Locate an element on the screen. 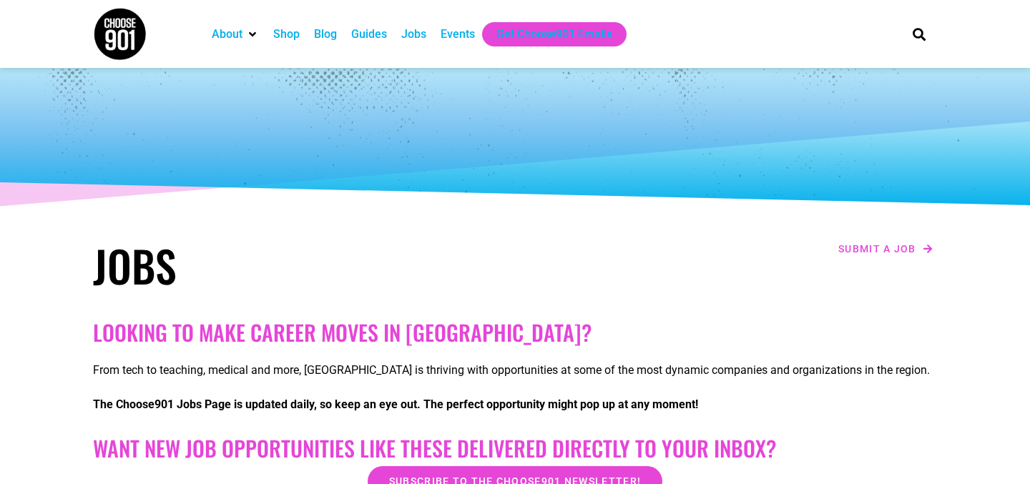  div: Jobs is located at coordinates (413, 34).